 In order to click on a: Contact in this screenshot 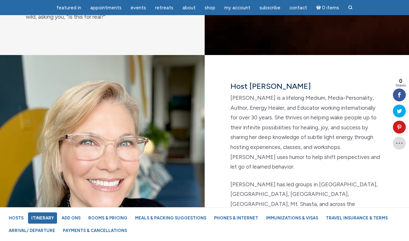, I will do `click(298, 8)`.